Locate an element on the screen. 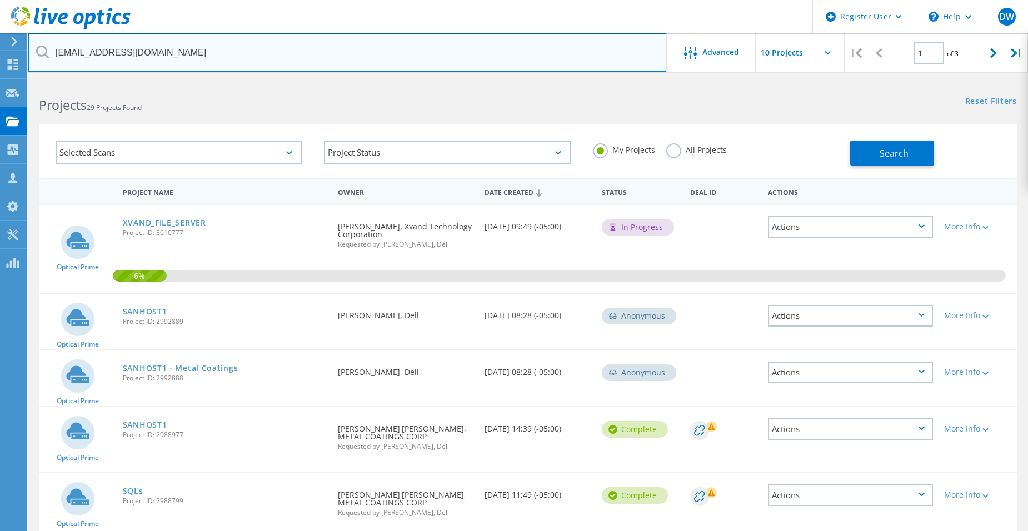 Image resolution: width=1028 pixels, height=531 pixels. a: SQLs is located at coordinates (133, 491).